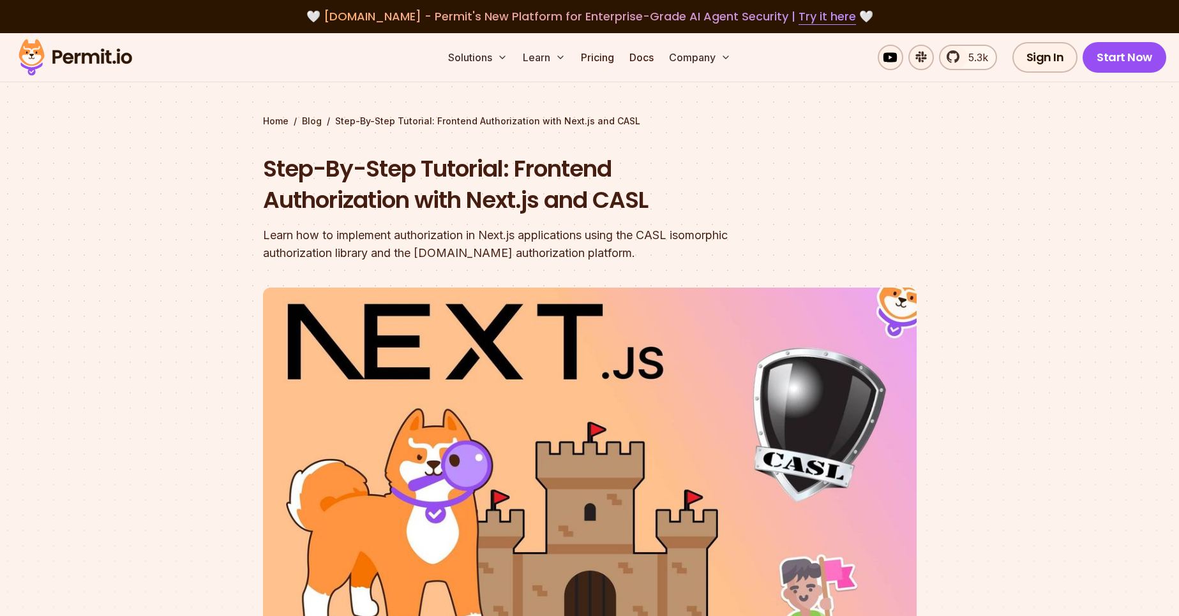  I want to click on span: 5.3k, so click(974, 57).